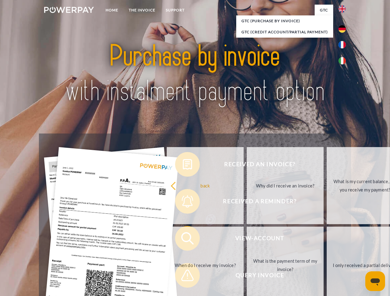 The height and width of the screenshot is (296, 390). I want to click on img: en, so click(342, 9).